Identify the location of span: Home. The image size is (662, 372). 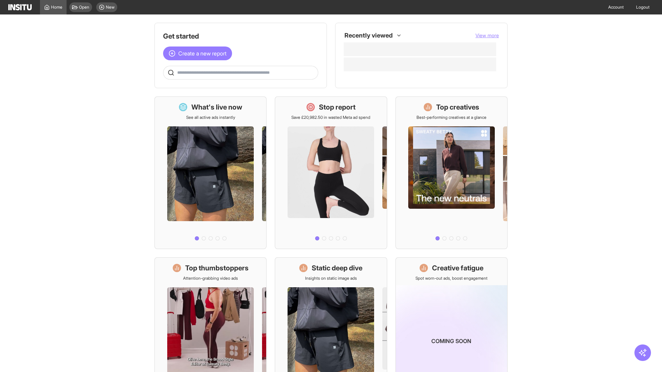
(57, 7).